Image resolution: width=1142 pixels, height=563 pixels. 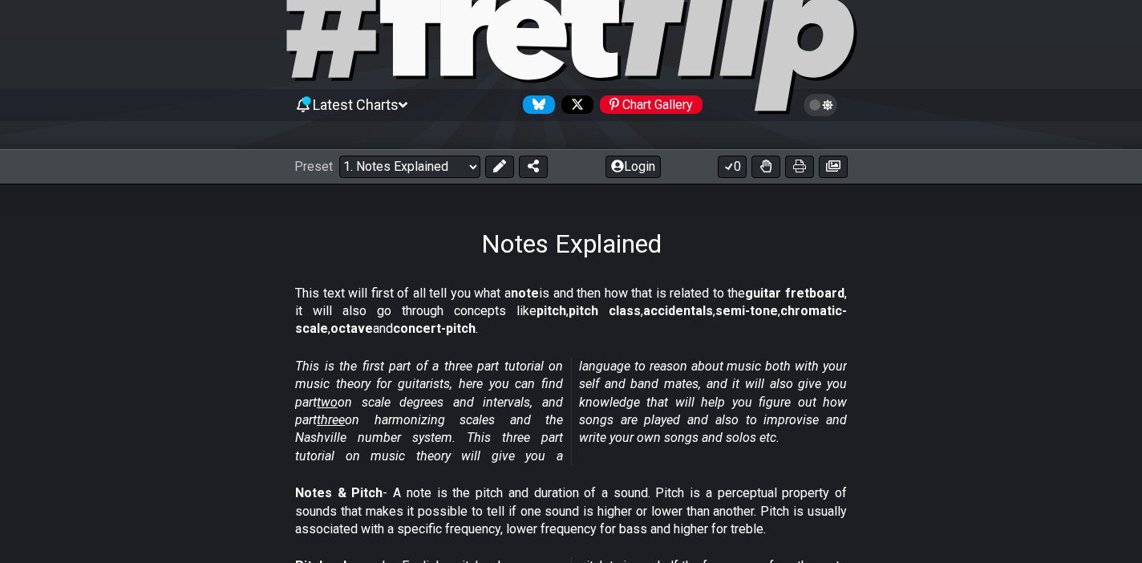 What do you see at coordinates (524, 293) in the screenshot?
I see `strong: note` at bounding box center [524, 293].